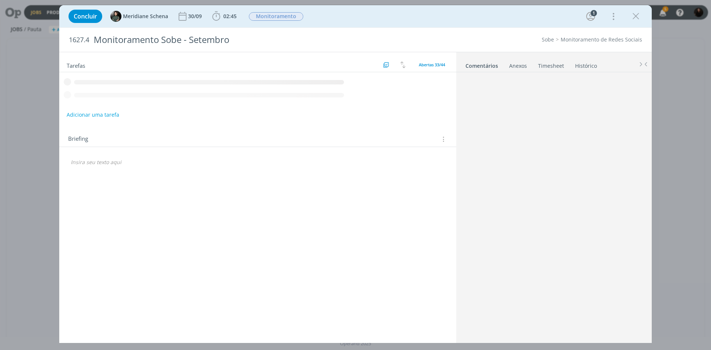 Image resolution: width=711 pixels, height=350 pixels. Describe the element at coordinates (246, 40) in the screenshot. I see `div: Monitoramento Sobe - Setembro` at that location.